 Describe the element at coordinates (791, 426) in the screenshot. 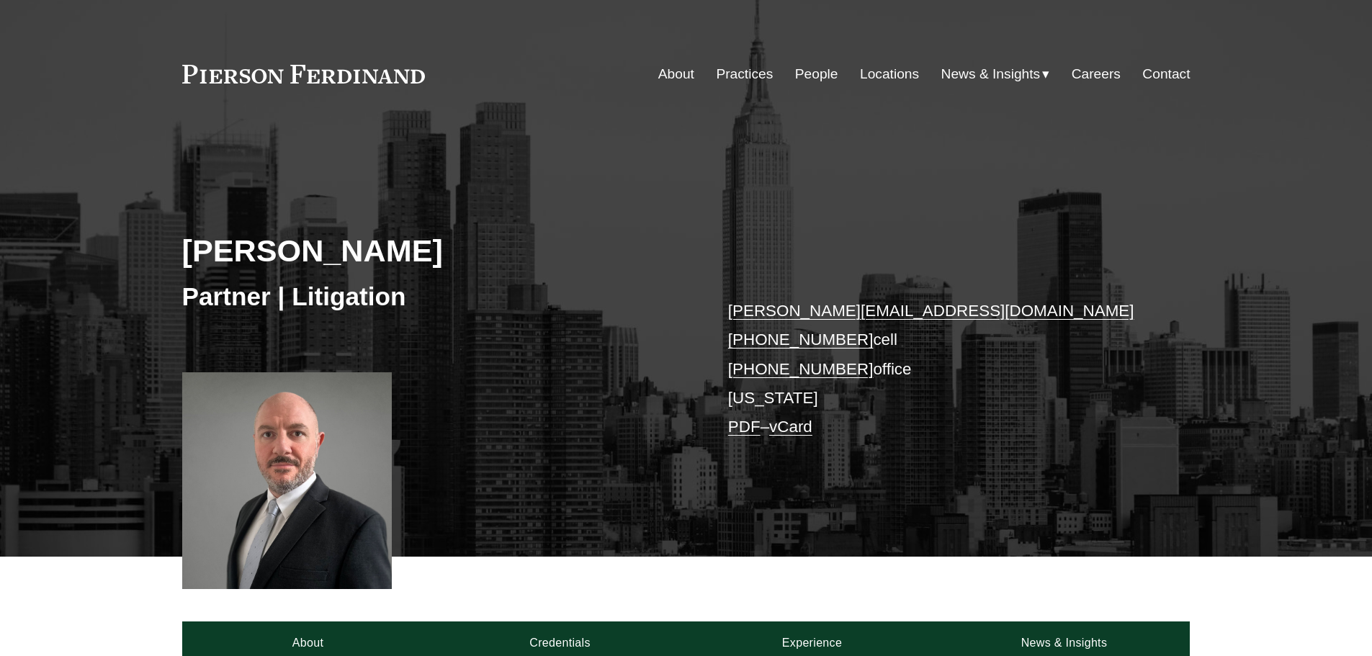

I see `a: vCard` at that location.